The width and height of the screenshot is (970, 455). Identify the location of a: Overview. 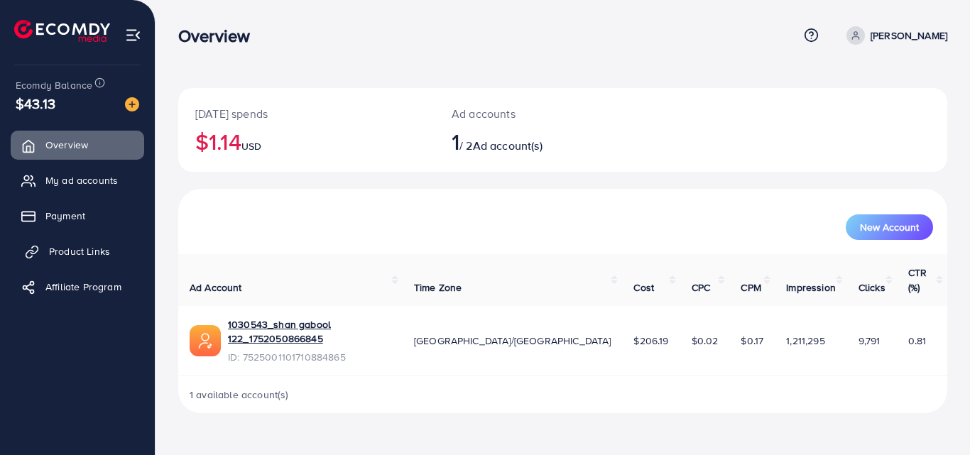
(77, 145).